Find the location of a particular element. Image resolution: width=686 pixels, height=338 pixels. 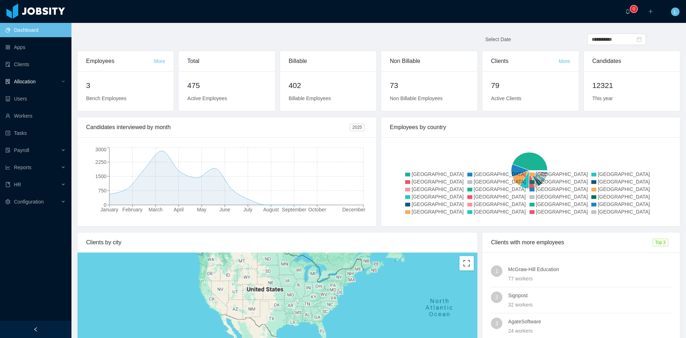

div: 32 workers is located at coordinates (590, 304).